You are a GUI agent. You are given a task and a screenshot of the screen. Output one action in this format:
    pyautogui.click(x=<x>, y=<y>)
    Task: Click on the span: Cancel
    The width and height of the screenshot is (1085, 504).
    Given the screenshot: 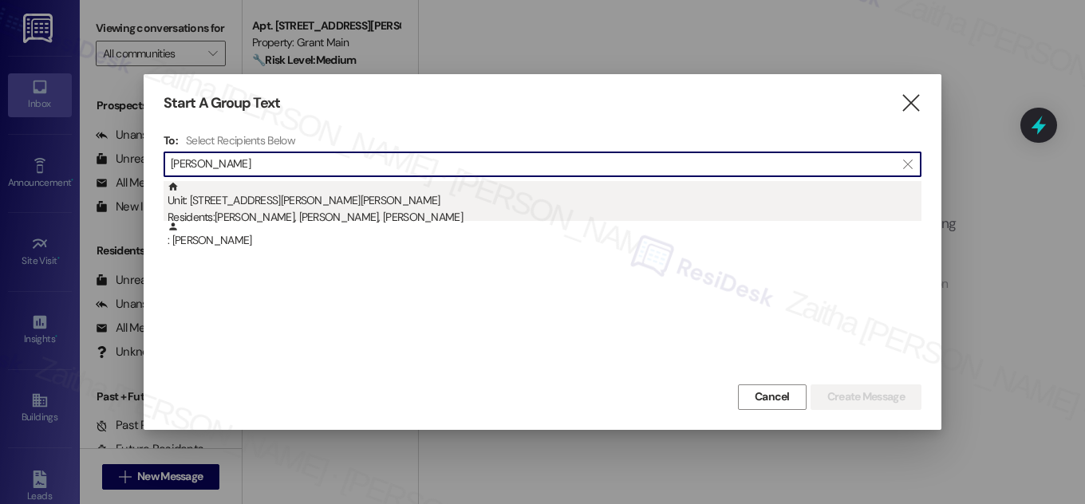 What is the action you would take?
    pyautogui.click(x=772, y=396)
    